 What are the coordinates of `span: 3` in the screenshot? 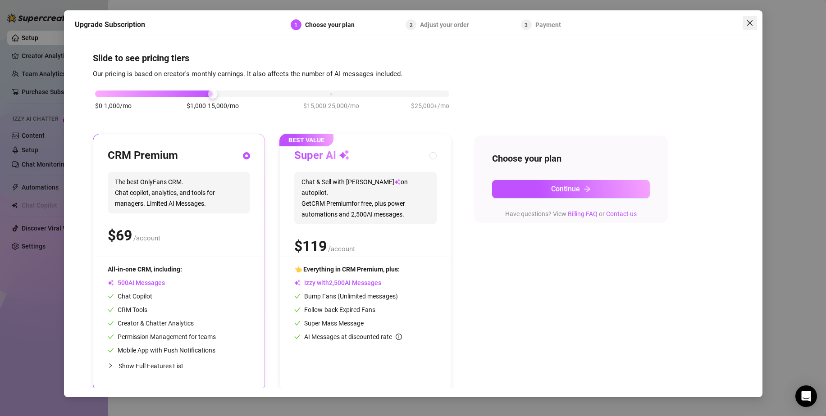 It's located at (526, 25).